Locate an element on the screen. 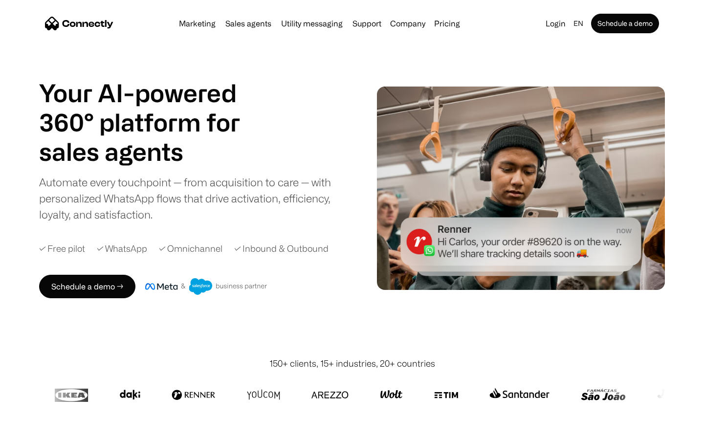 This screenshot has width=704, height=440. a: Schedule a demo is located at coordinates (624, 23).